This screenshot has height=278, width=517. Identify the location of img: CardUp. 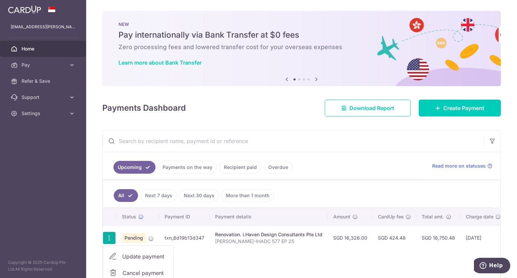
(25, 9).